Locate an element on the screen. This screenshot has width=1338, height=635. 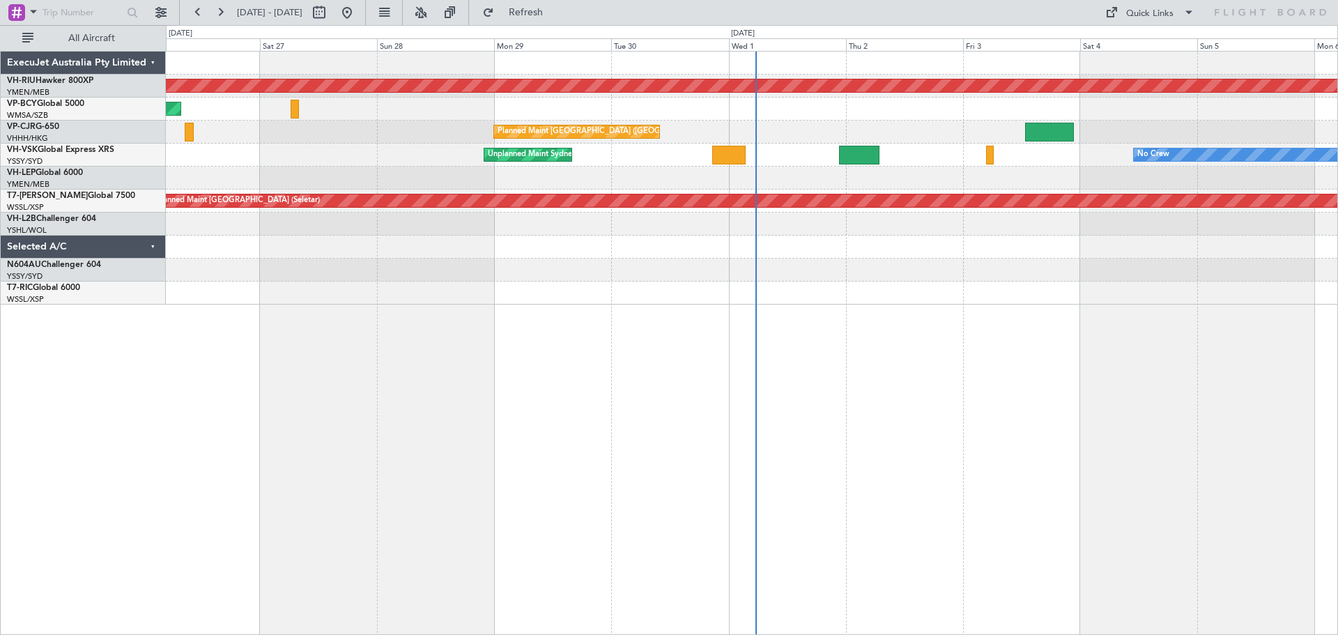
div: Fri 3 is located at coordinates (1021, 45).